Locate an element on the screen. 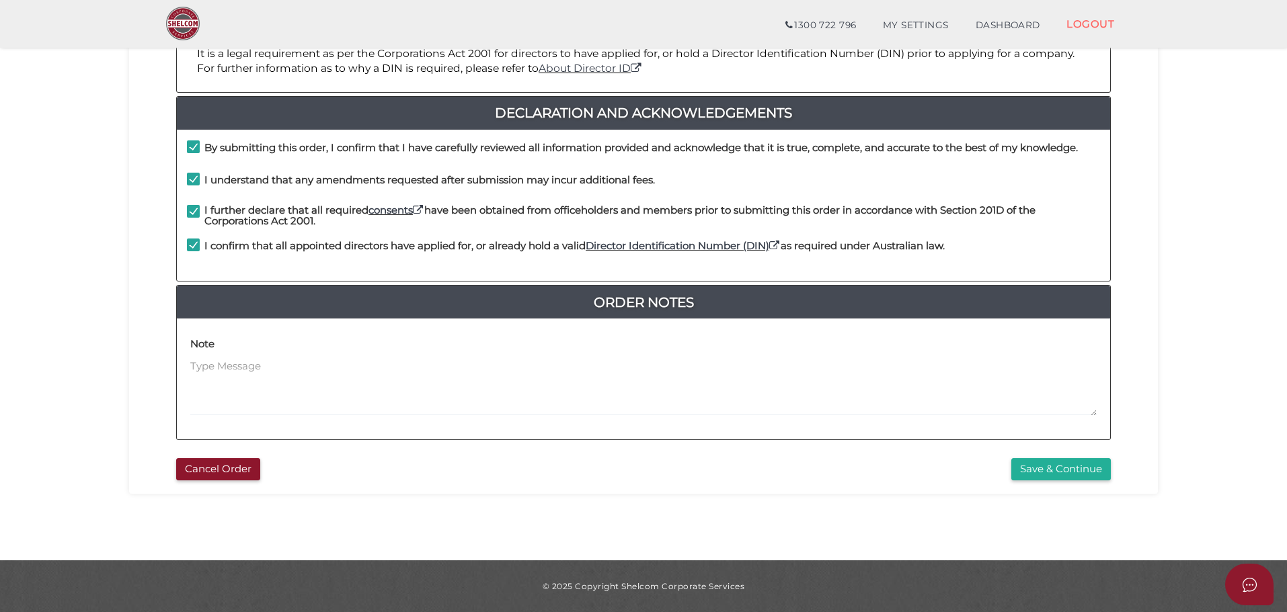  button: Cancel Order is located at coordinates (218, 469).